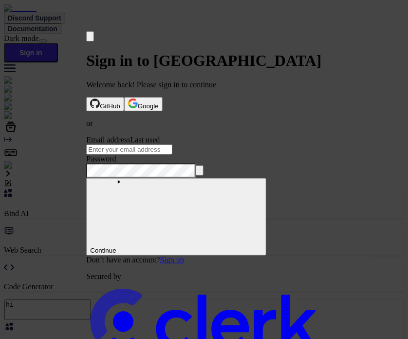 The image size is (408, 339). I want to click on span: Last used, so click(145, 139).